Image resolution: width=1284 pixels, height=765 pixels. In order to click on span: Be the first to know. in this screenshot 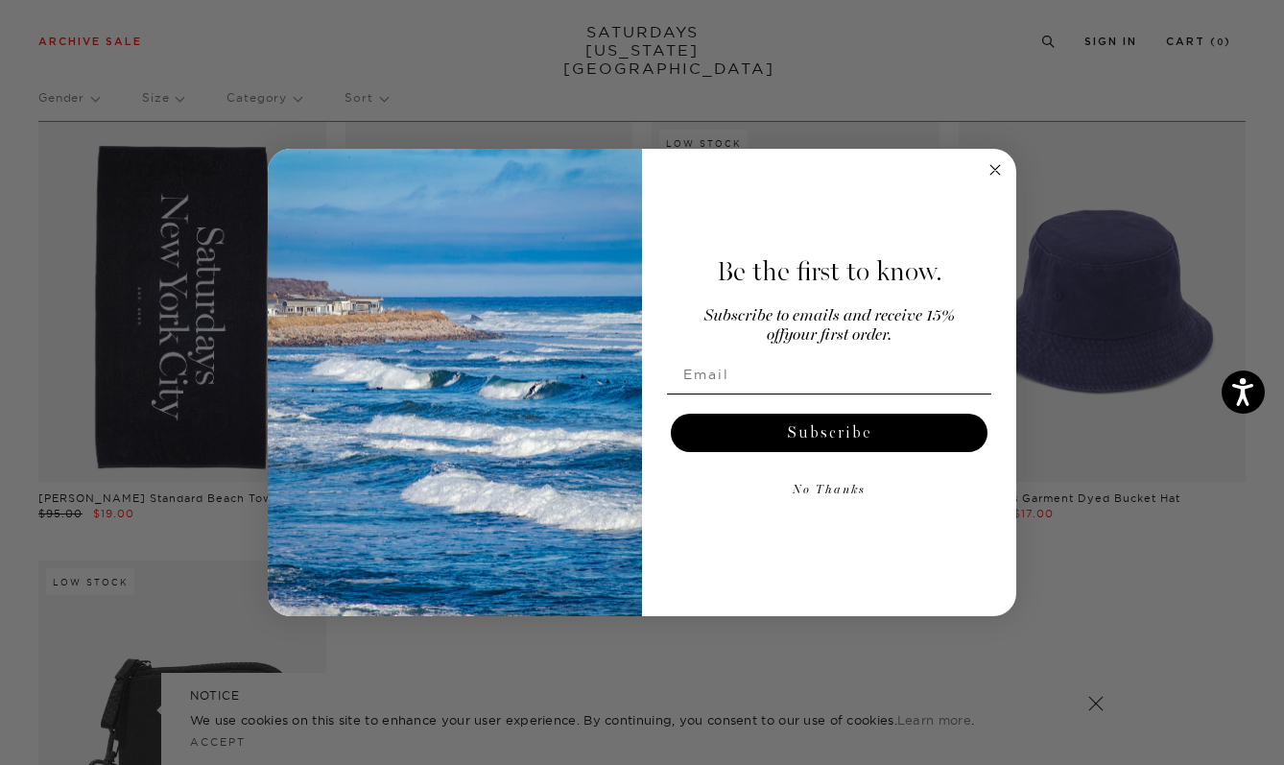, I will do `click(829, 272)`.